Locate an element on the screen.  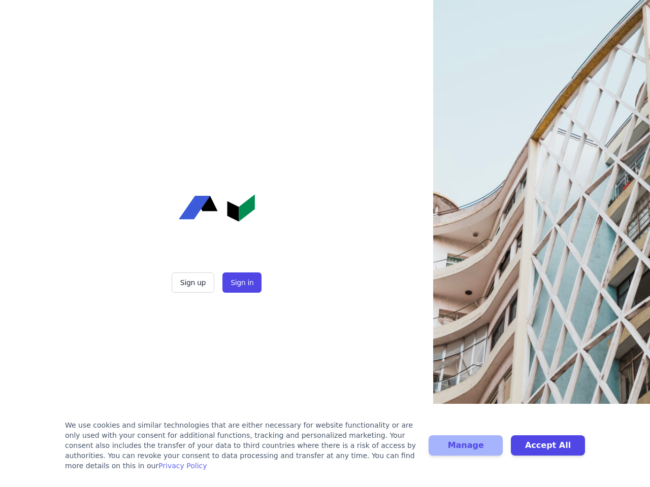
img: Concular is located at coordinates (217, 208).